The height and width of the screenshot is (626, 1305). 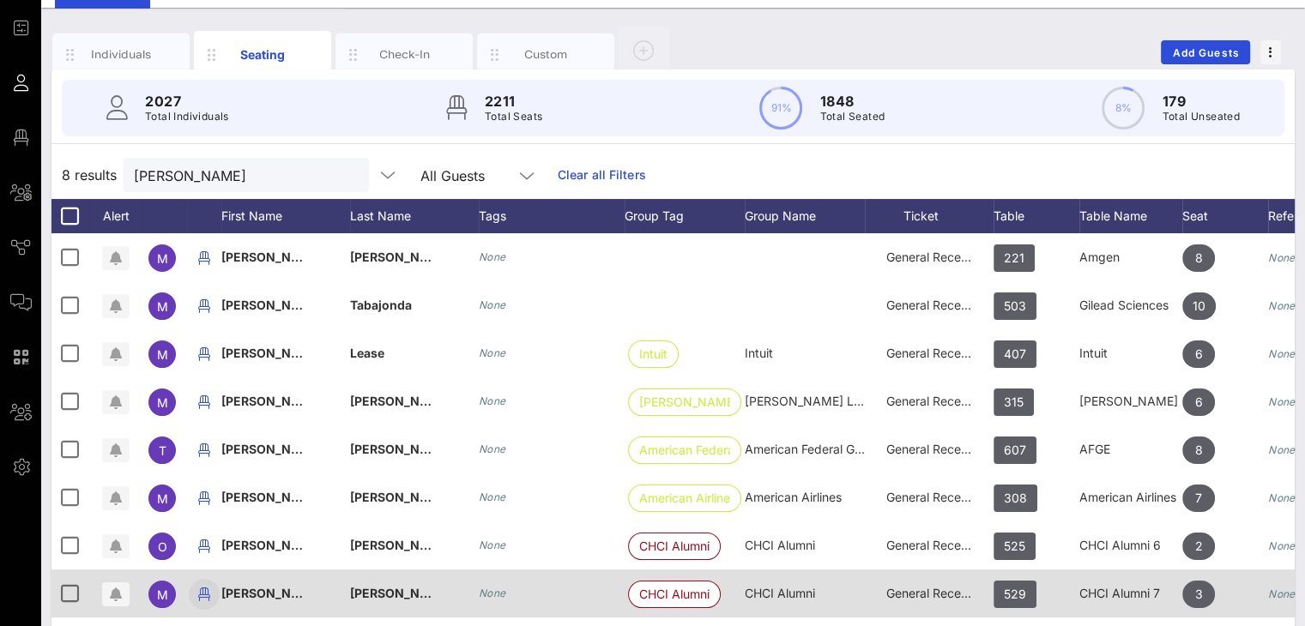 What do you see at coordinates (162, 451) in the screenshot?
I see `span: T` at bounding box center [162, 451].